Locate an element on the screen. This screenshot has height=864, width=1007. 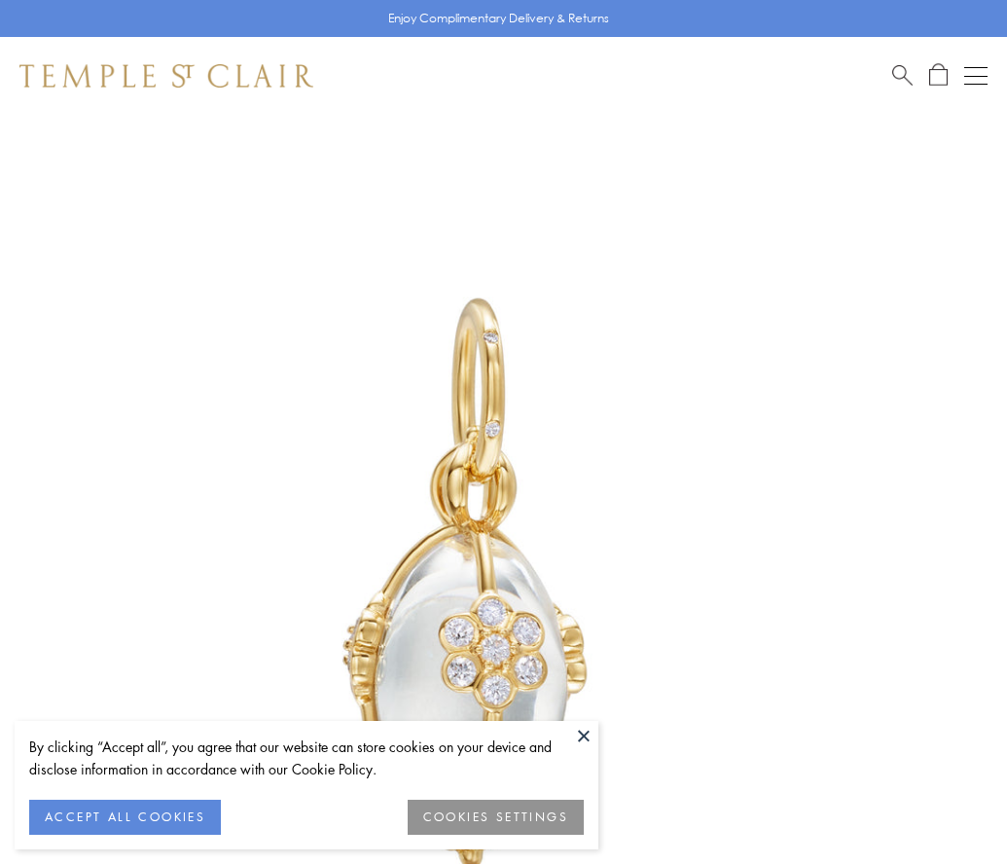
p: Enjoy Complimentary Delivery & Returns is located at coordinates (498, 18).